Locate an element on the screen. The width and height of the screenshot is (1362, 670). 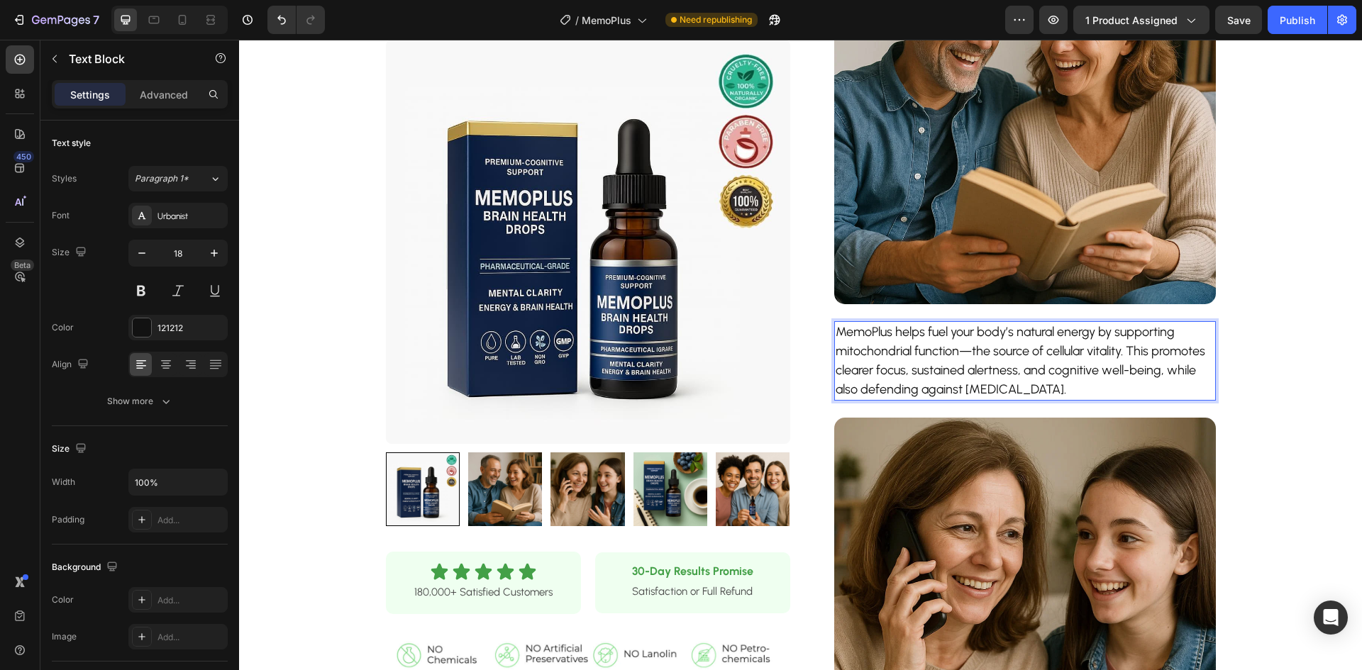
div: Text style is located at coordinates (71, 143).